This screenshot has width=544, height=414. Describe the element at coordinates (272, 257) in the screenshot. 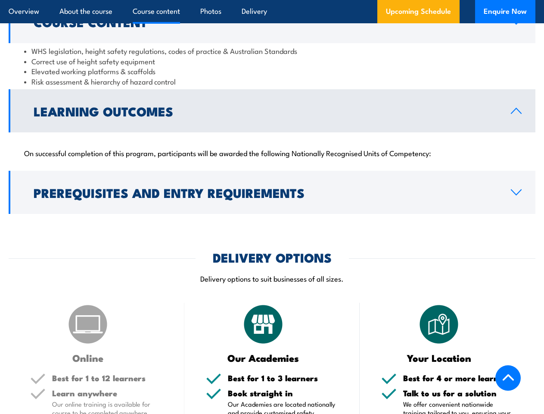

I see `h2: DELIVERY OPTIONS` at that location.